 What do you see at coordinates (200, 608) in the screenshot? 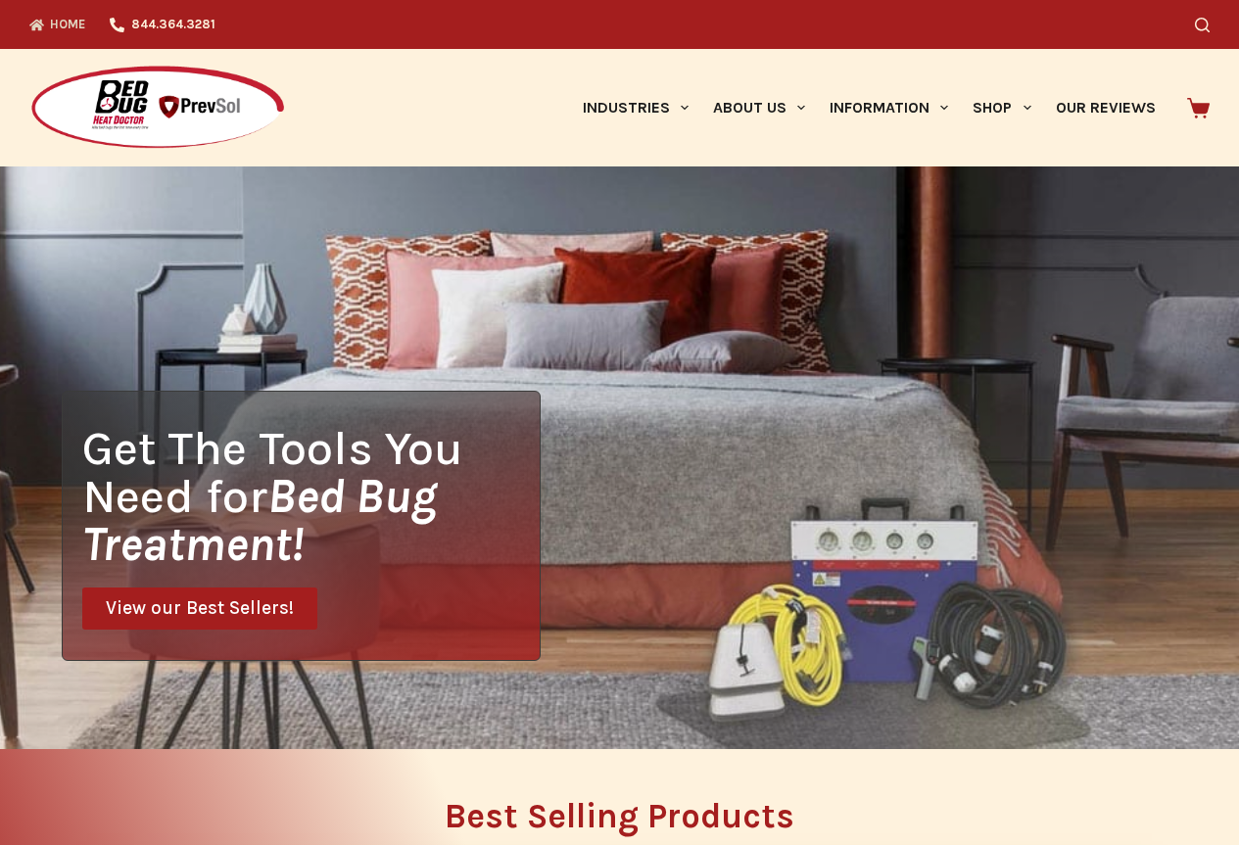
I see `span: View our Best Sellers!` at bounding box center [200, 608].